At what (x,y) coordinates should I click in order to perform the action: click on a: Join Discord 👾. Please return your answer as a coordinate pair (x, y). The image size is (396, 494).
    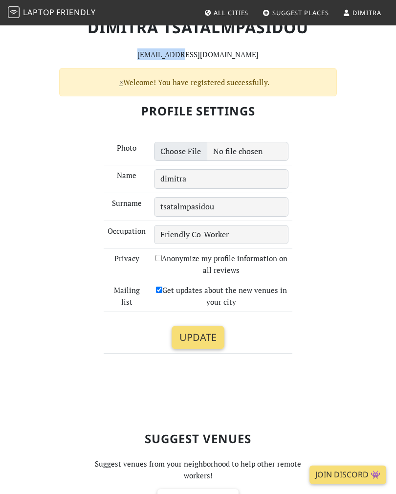
    Looking at the image, I should click on (348, 475).